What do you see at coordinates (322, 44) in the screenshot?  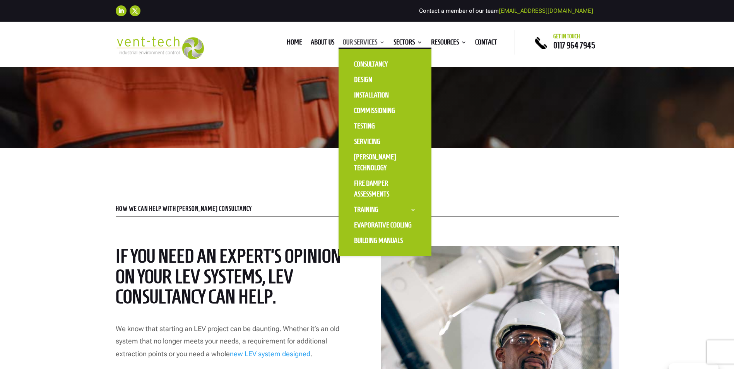 I see `a: About us` at bounding box center [322, 44].